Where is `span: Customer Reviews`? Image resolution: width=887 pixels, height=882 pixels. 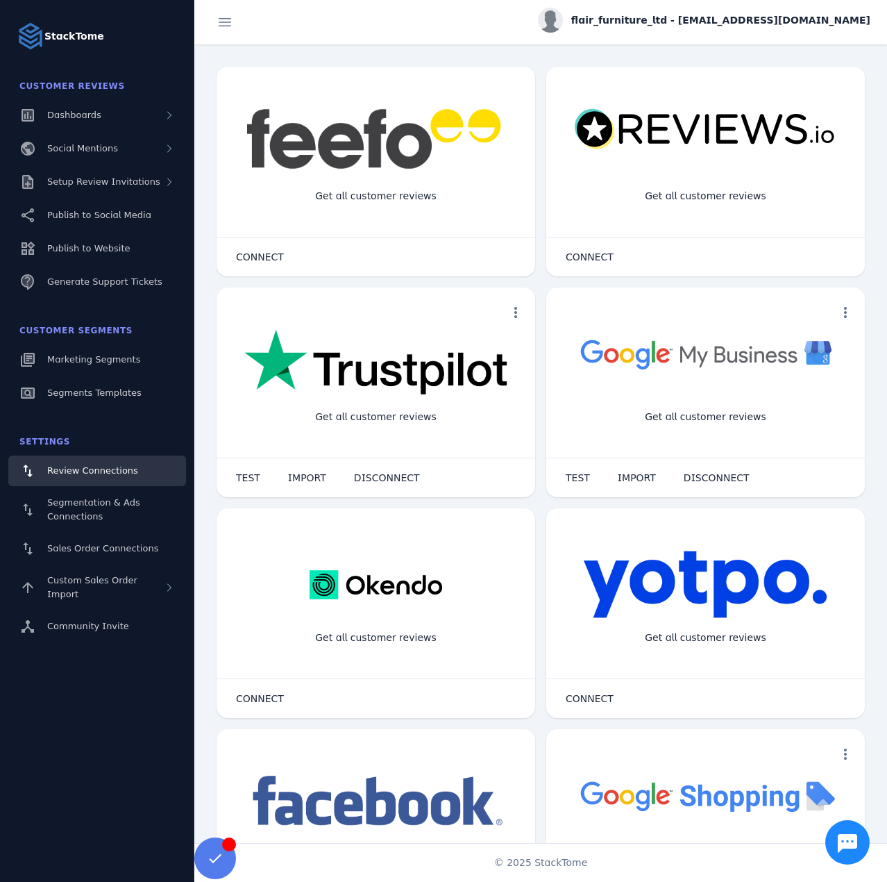
span: Customer Reviews is located at coordinates (72, 86).